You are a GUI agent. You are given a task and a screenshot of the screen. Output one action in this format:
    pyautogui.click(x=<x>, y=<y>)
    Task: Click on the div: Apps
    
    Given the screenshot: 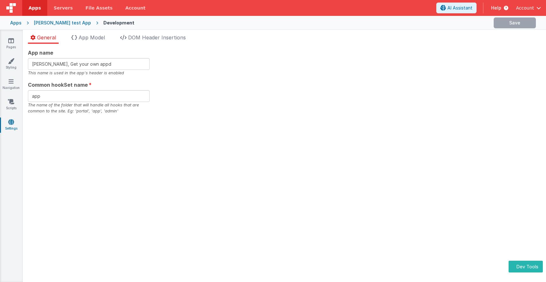 What is the action you would take?
    pyautogui.click(x=16, y=23)
    